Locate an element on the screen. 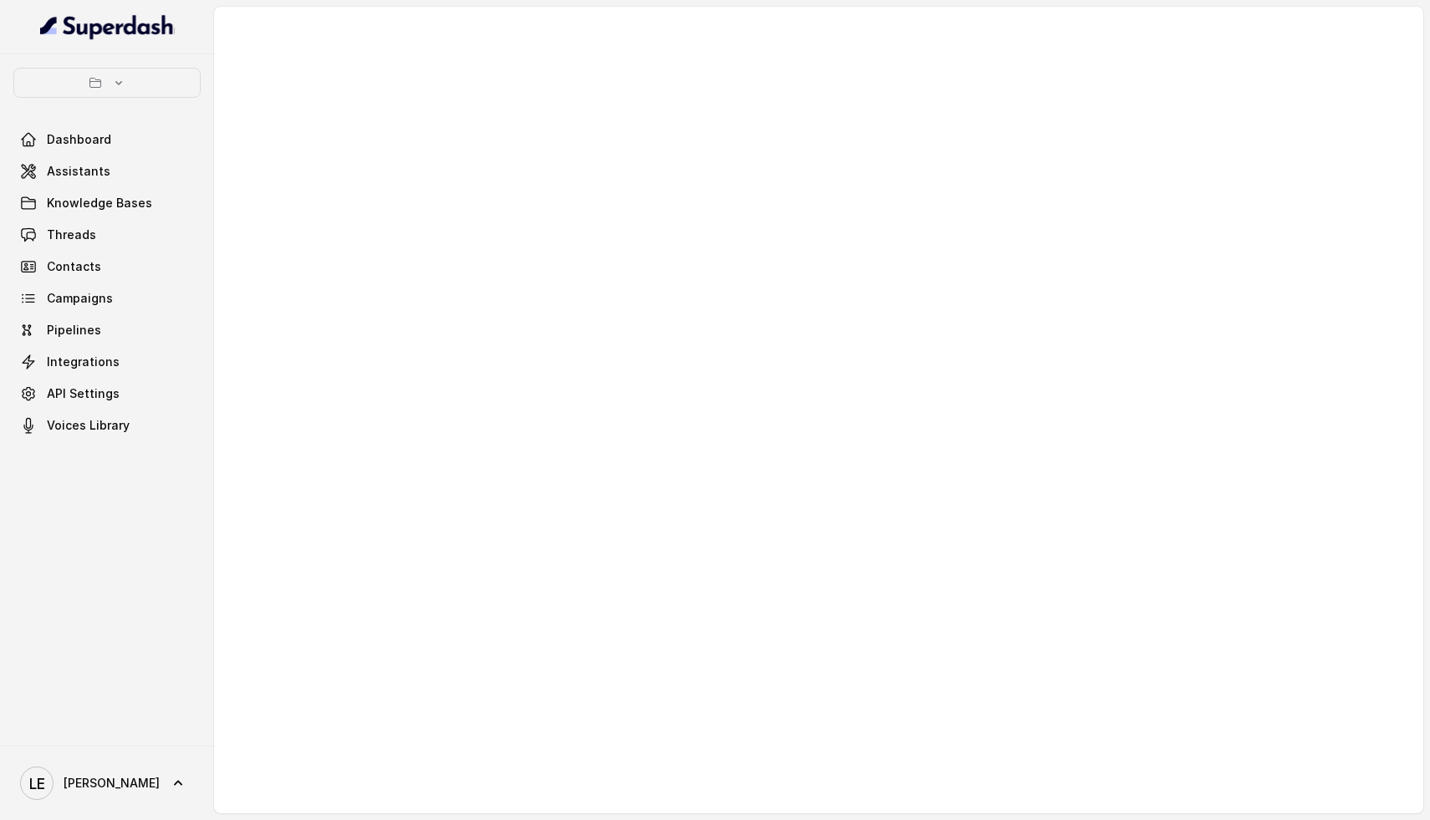 Image resolution: width=1430 pixels, height=820 pixels. span: Pipelines is located at coordinates (74, 330).